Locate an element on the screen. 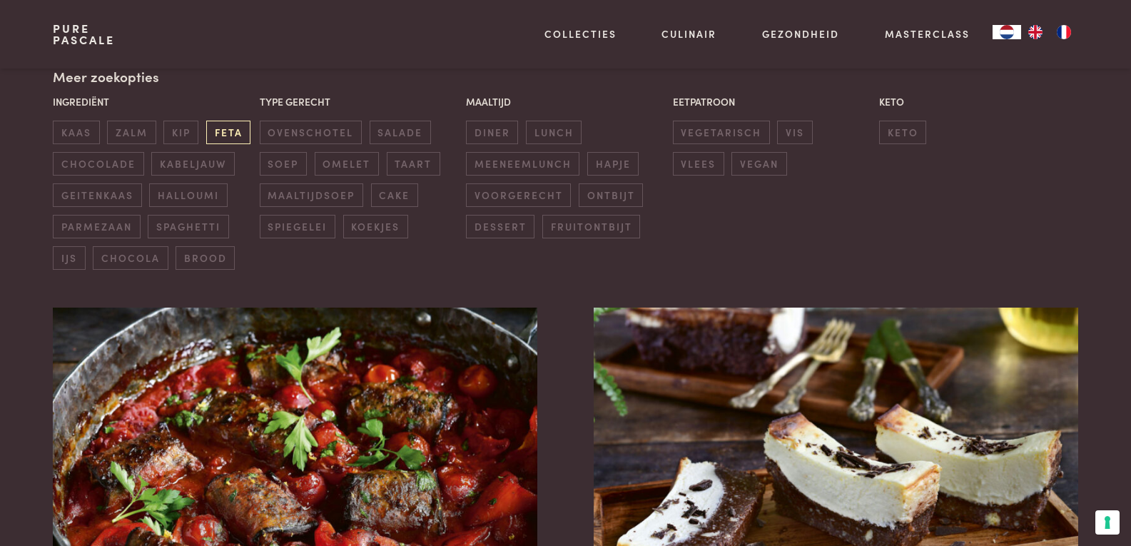  span: spaghetti is located at coordinates (188, 226).